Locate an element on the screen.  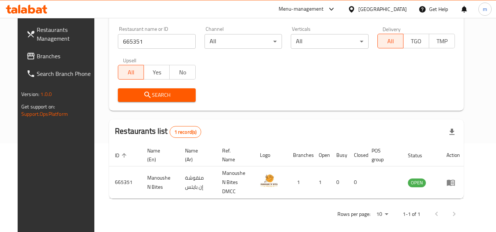
span: TGO is located at coordinates (416, 41).